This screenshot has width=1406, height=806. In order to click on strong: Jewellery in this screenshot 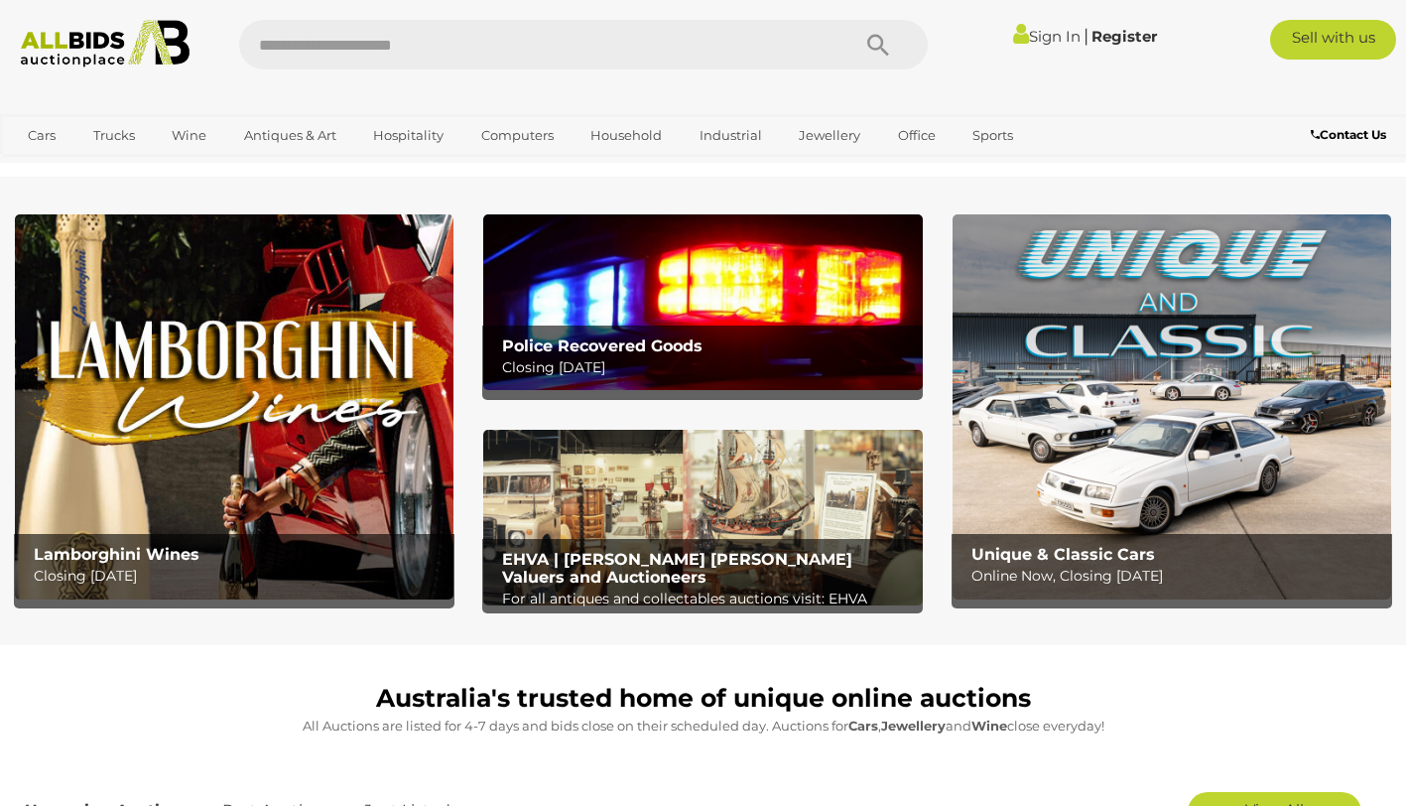, I will do `click(913, 725)`.